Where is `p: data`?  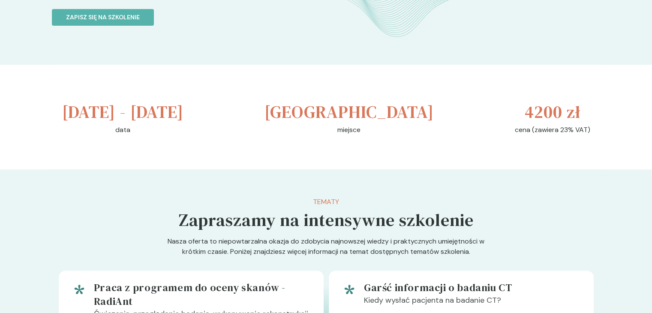 p: data is located at coordinates (123, 130).